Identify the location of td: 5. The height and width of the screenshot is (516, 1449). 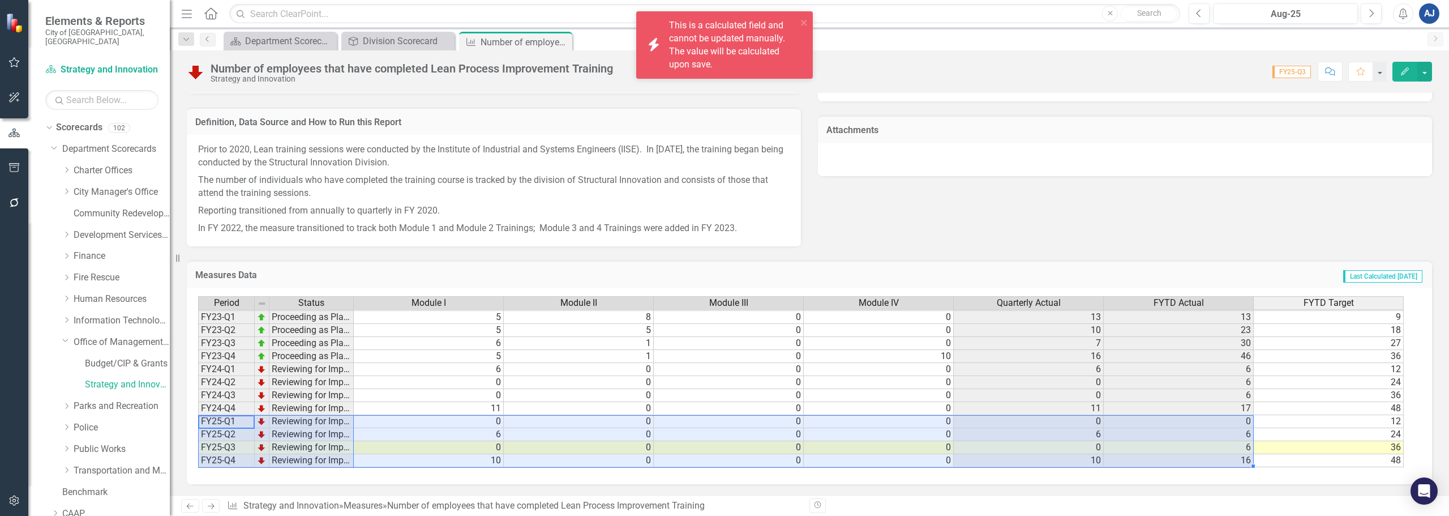
(429, 356).